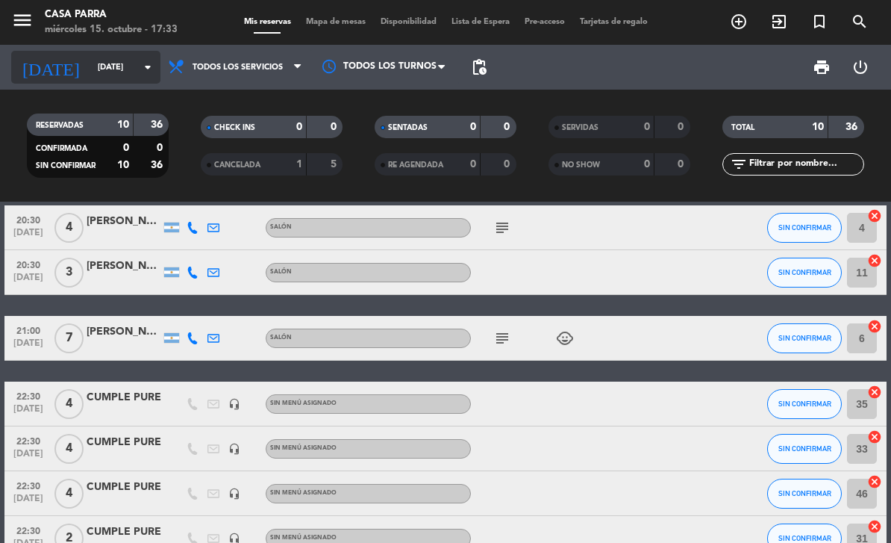  What do you see at coordinates (779, 22) in the screenshot?
I see `span: WALK IN` at bounding box center [779, 22].